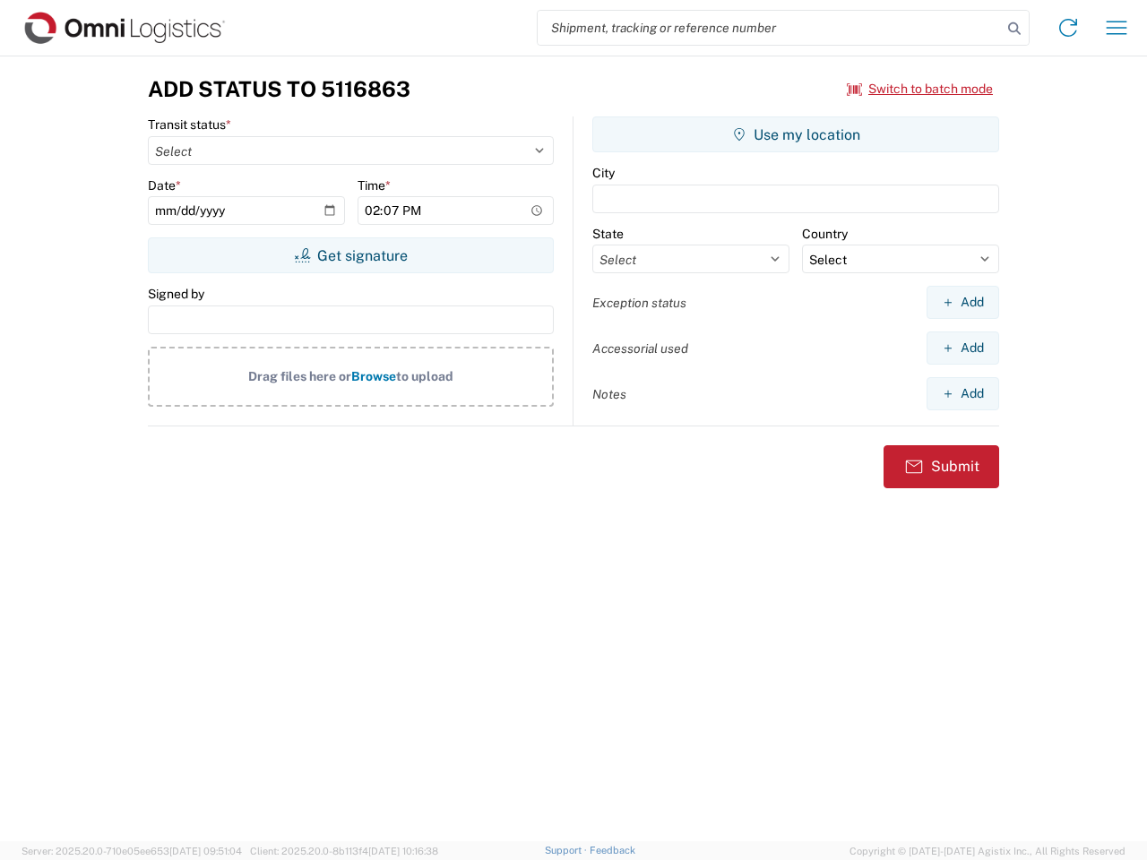  I want to click on span: to upload, so click(425, 376).